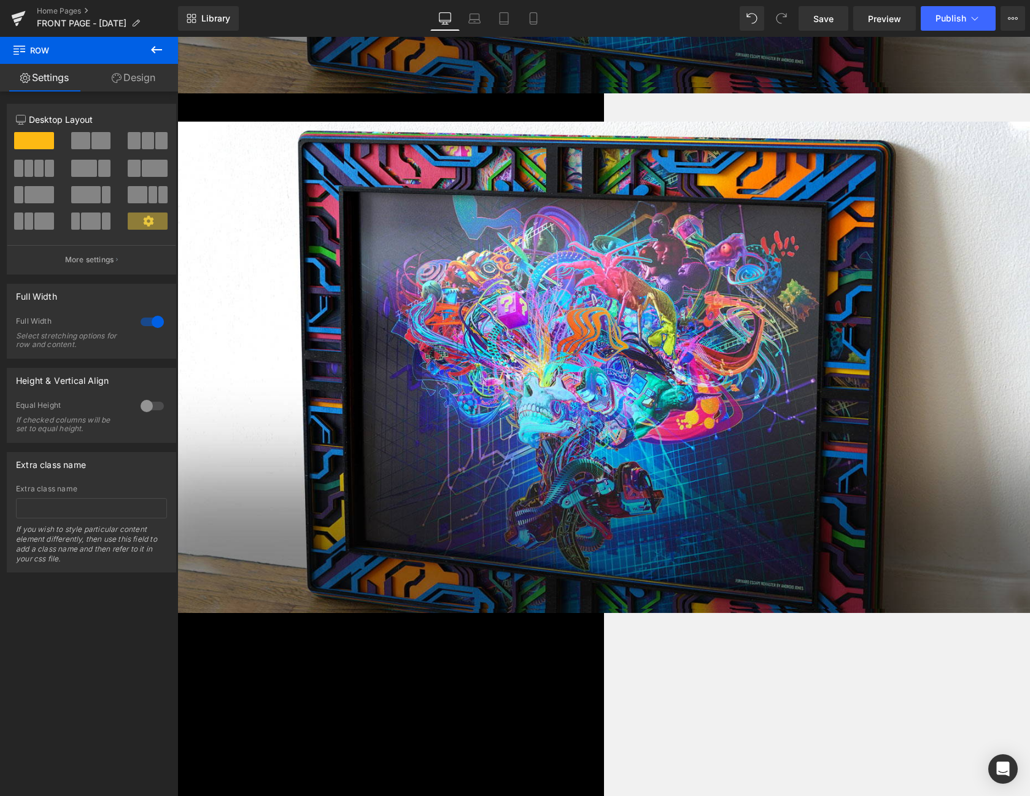  I want to click on button: Publish, so click(958, 18).